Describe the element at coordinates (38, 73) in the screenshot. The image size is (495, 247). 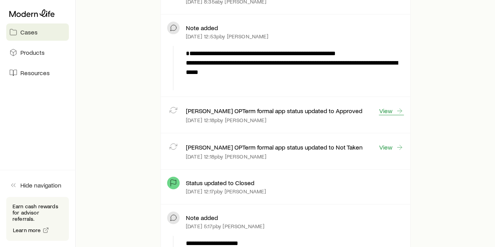
I see `a: Resources` at that location.